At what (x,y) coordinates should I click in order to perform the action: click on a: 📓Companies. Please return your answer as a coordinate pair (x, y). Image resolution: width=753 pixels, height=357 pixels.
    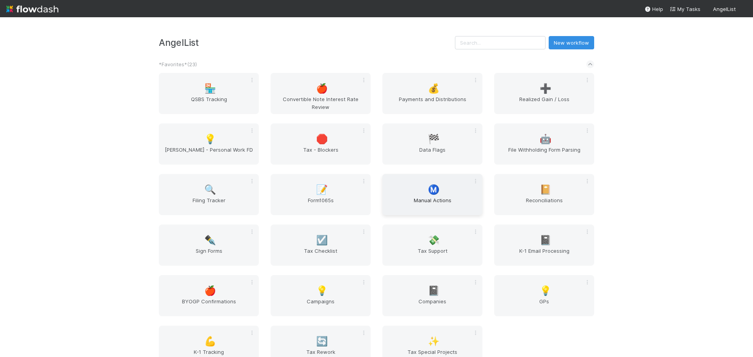
    Looking at the image, I should click on (432, 296).